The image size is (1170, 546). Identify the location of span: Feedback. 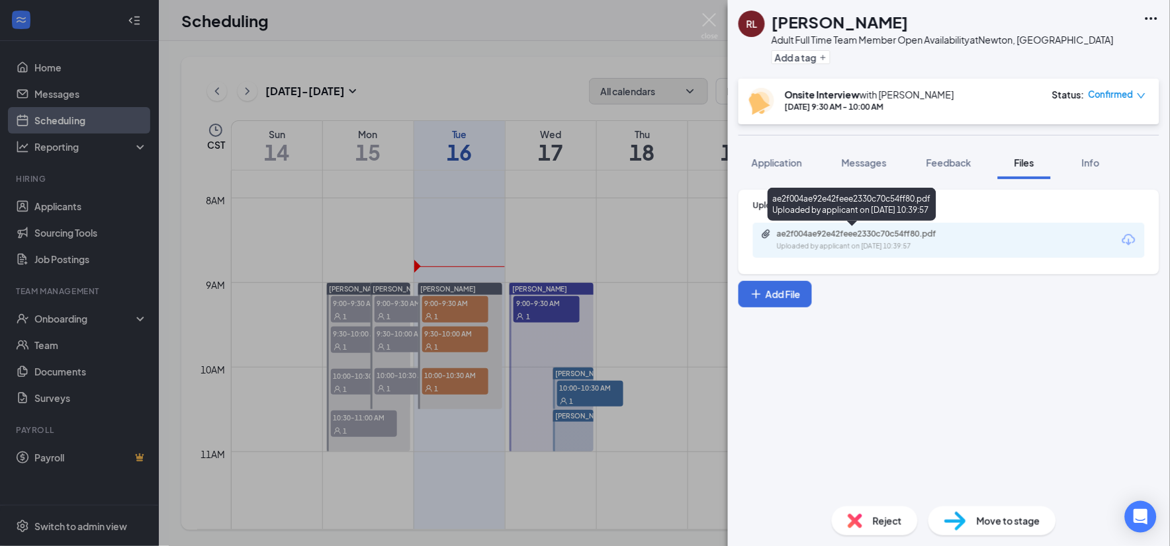
(949, 163).